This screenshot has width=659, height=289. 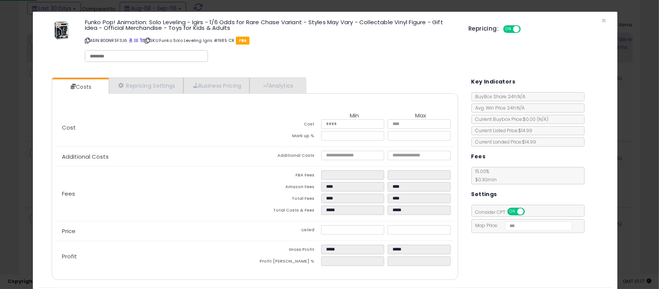 I want to click on h5: Settings, so click(x=484, y=194).